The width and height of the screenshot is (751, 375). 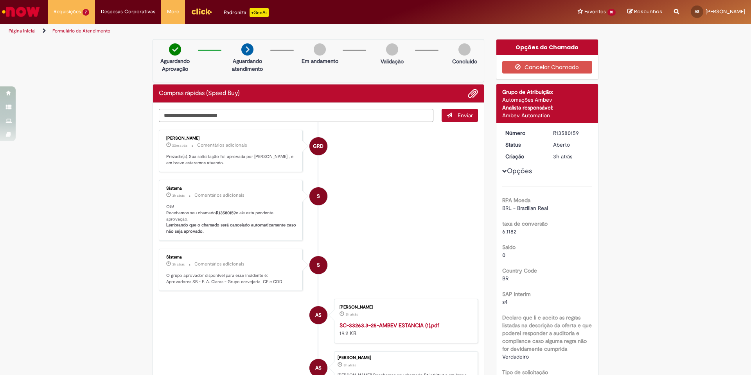 What do you see at coordinates (199, 93) in the screenshot?
I see `h2: Compras rápidas (Speed Buy) Histórico de tíquete` at bounding box center [199, 93].